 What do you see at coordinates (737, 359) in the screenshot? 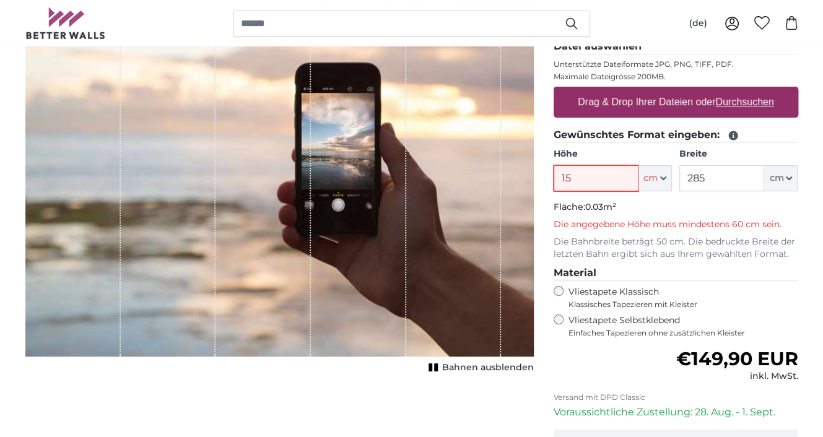
I see `span: €149,90 EUR` at bounding box center [737, 359].